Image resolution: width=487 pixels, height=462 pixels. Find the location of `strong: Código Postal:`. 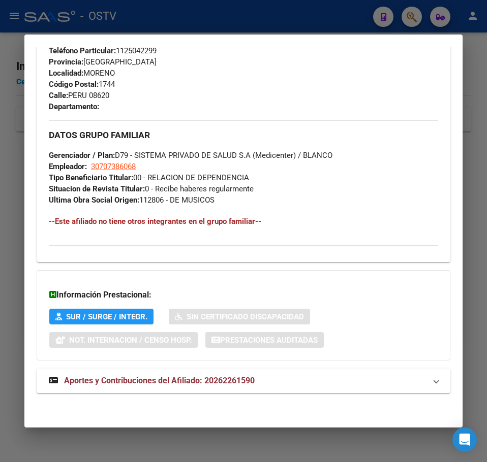

strong: Código Postal: is located at coordinates (74, 84).